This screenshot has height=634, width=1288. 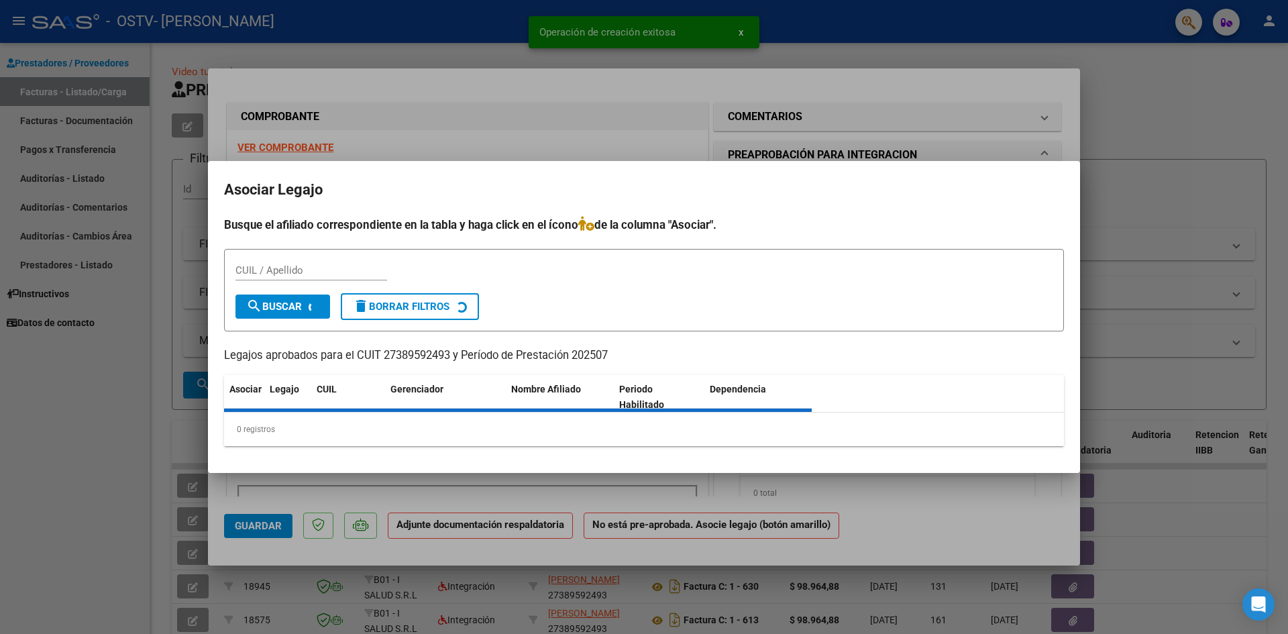 I want to click on div: Open Intercom Messenger, so click(x=1259, y=605).